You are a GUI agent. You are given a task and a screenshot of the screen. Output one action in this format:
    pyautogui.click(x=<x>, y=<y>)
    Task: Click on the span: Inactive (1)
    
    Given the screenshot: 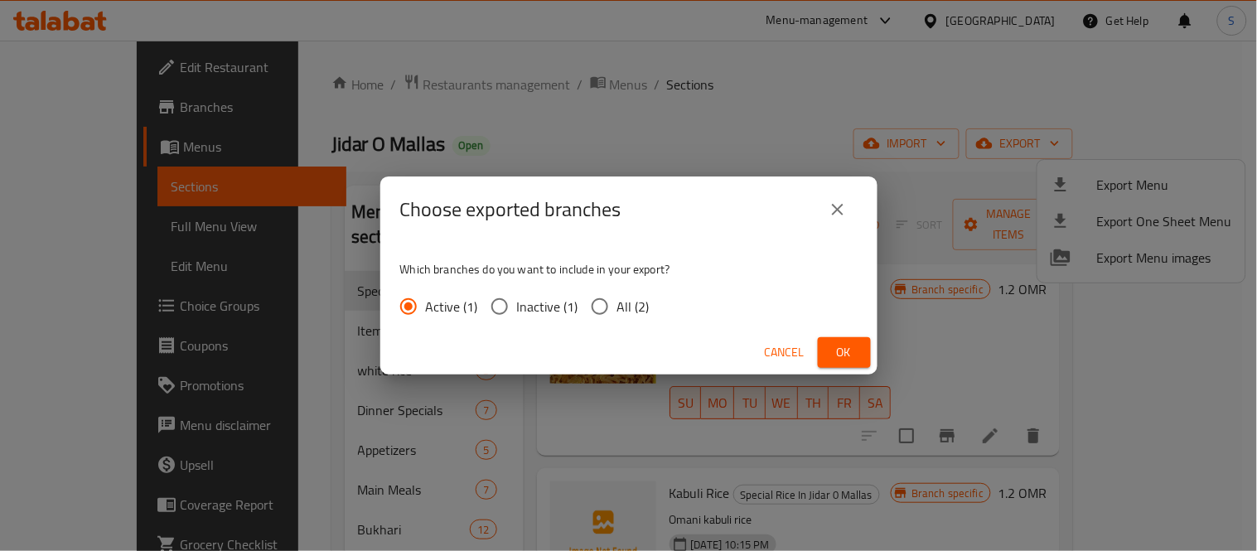 What is the action you would take?
    pyautogui.click(x=548, y=307)
    